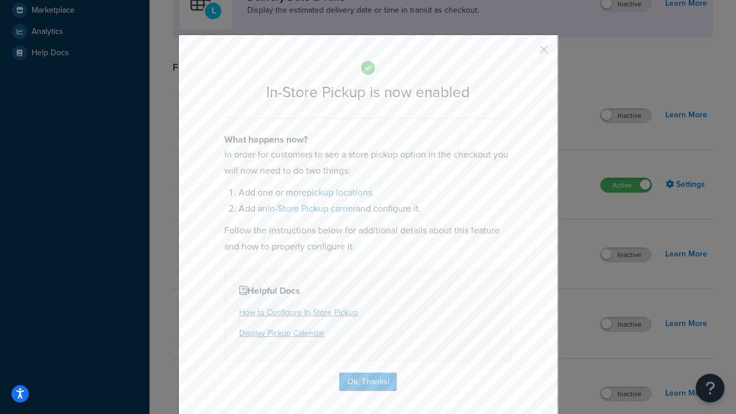  What do you see at coordinates (368, 239) in the screenshot?
I see `p: Follow the instructions below for additional details about this feature and how to properly confi...` at bounding box center [368, 239].